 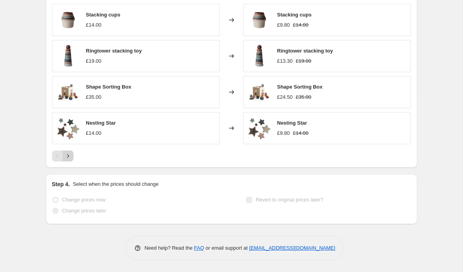 What do you see at coordinates (94, 97) in the screenshot?
I see `div: £35.00` at bounding box center [94, 97].